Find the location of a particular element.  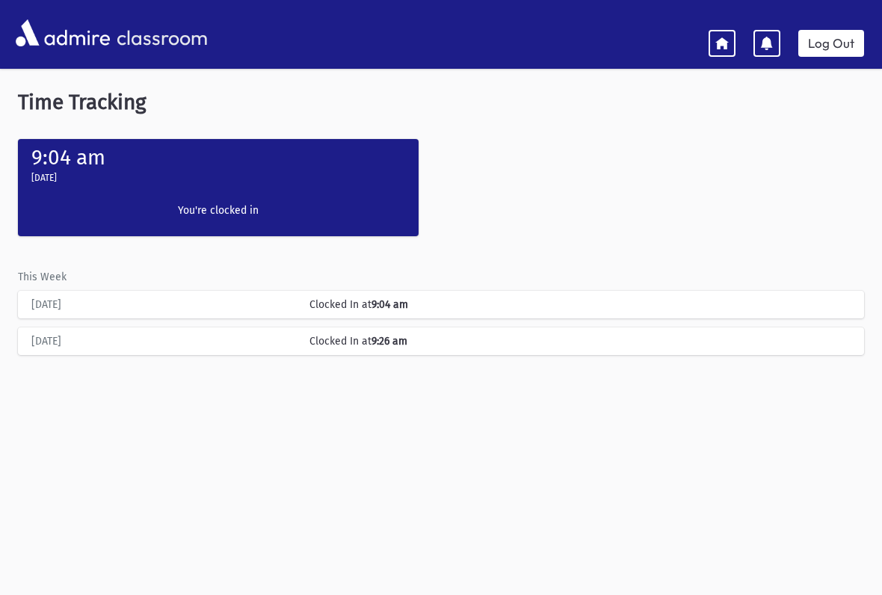

label: You're clocked in is located at coordinates (218, 210).